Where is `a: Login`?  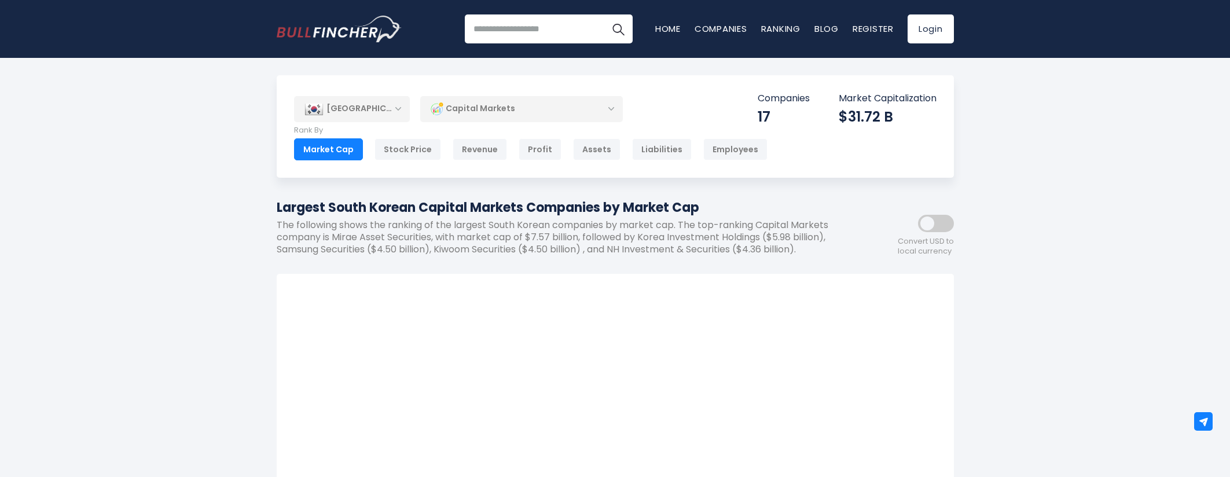 a: Login is located at coordinates (931, 29).